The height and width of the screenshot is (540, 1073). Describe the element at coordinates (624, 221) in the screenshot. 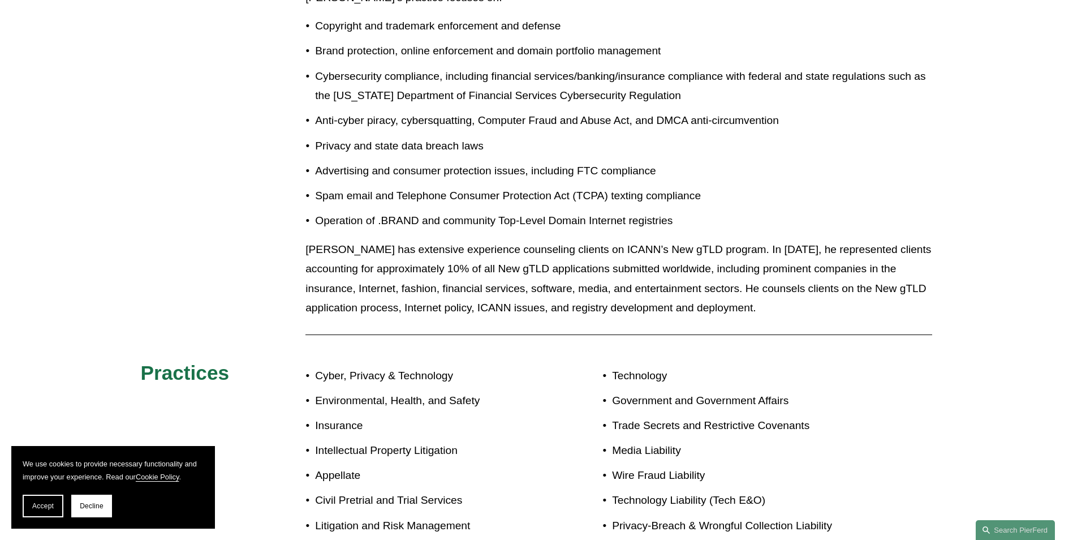

I see `p: Operation of .BRAND and community Top-Level Domain Internet registries` at that location.